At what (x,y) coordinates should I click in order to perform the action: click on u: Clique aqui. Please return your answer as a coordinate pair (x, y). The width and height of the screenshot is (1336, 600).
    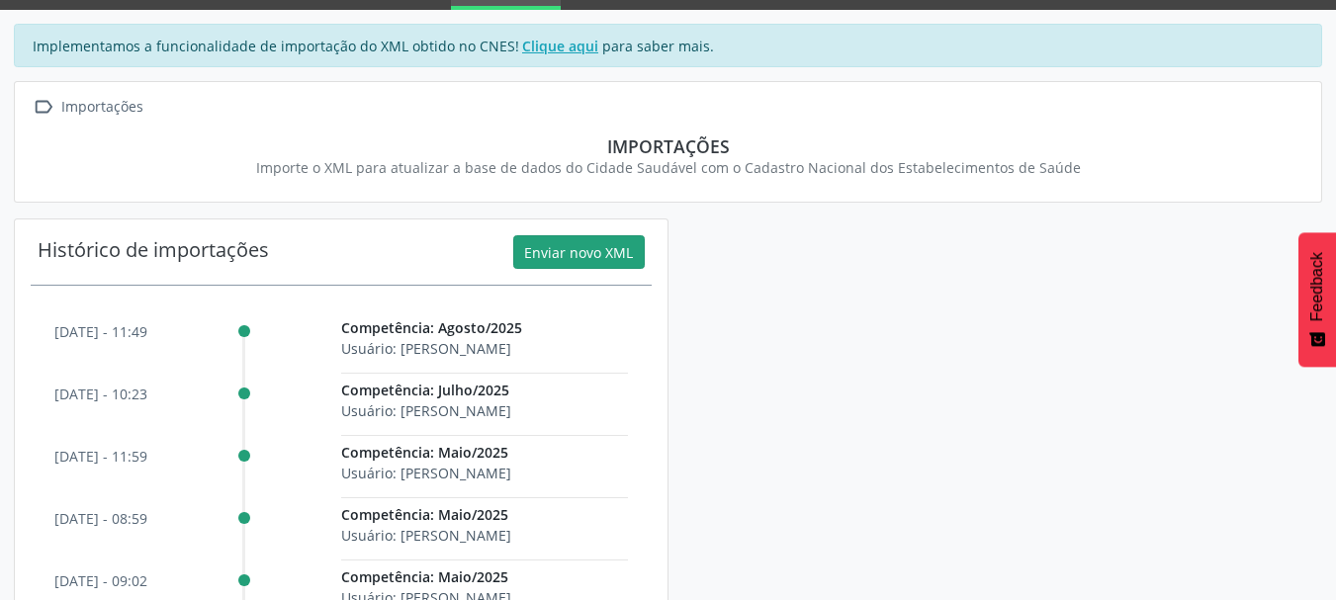
    Looking at the image, I should click on (560, 46).